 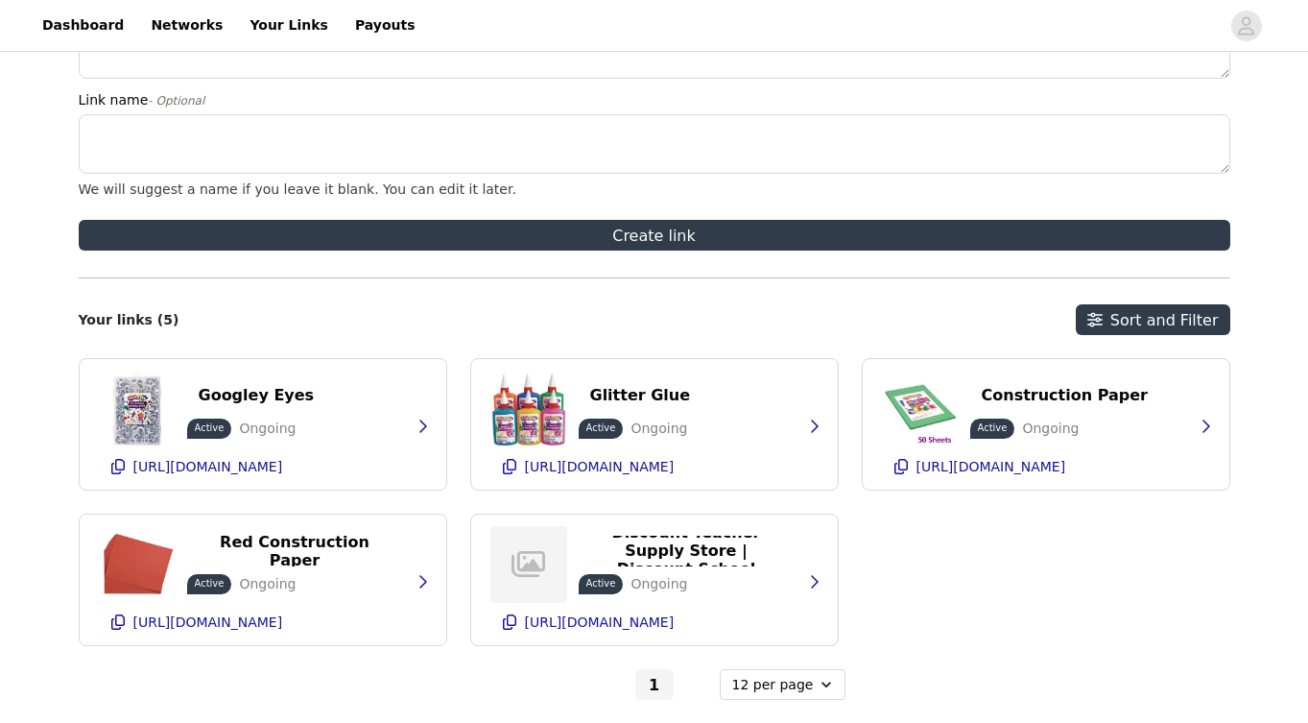 I want to click on button: Construction Paper, so click(x=1064, y=395).